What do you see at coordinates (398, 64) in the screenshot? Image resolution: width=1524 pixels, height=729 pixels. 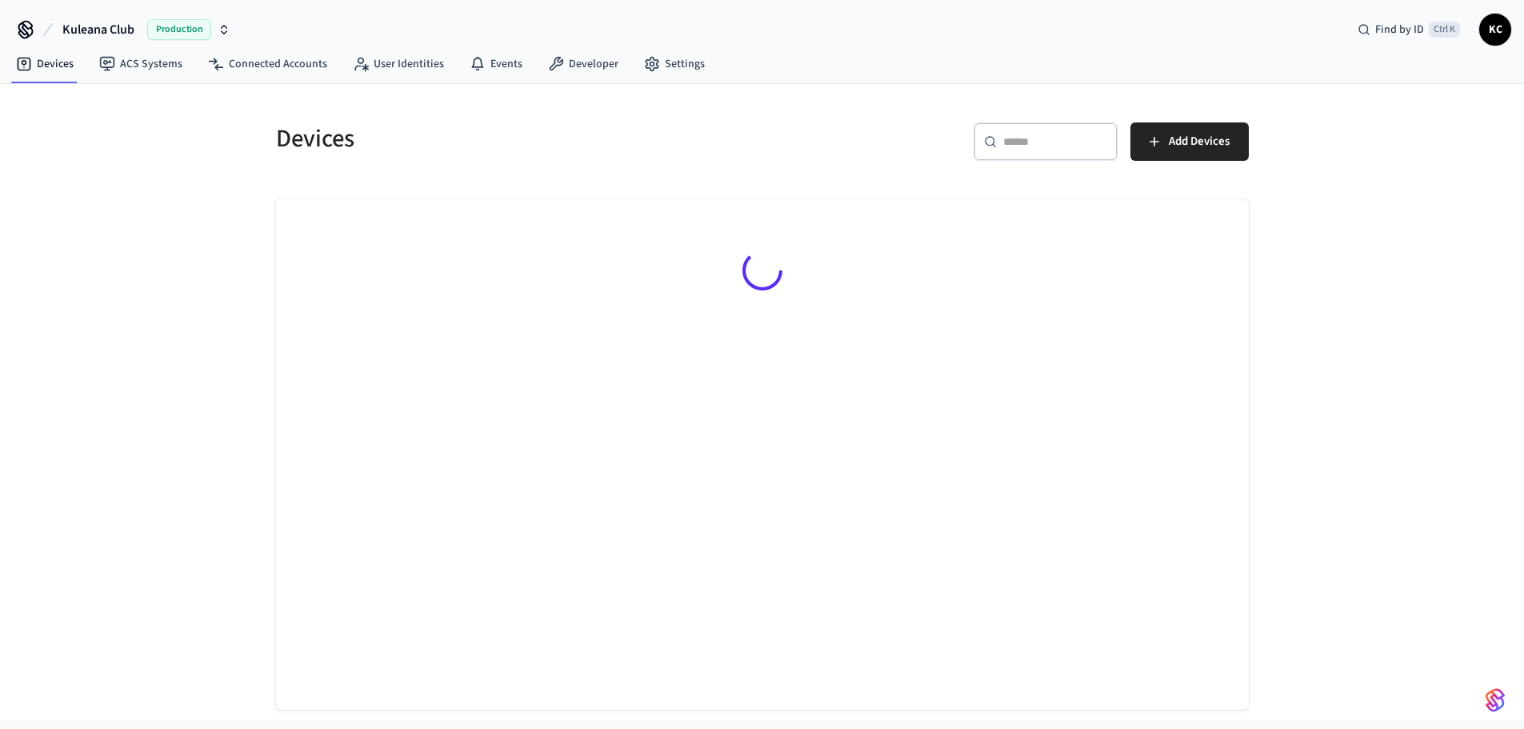 I see `a: User Identities` at bounding box center [398, 64].